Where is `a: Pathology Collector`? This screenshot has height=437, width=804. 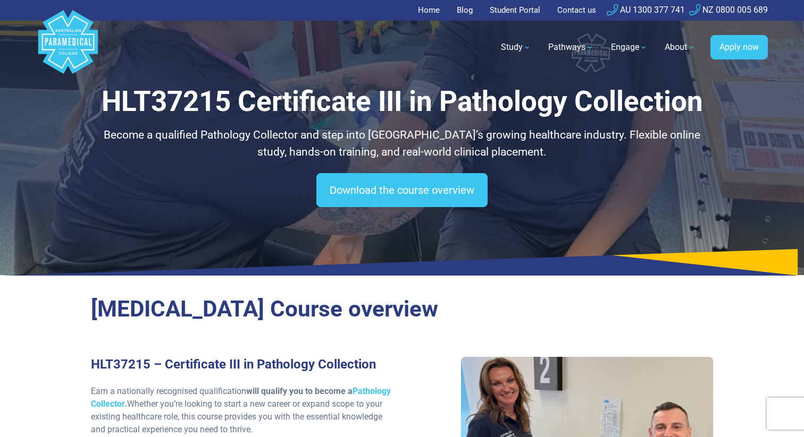 a: Pathology Collector is located at coordinates (241, 398).